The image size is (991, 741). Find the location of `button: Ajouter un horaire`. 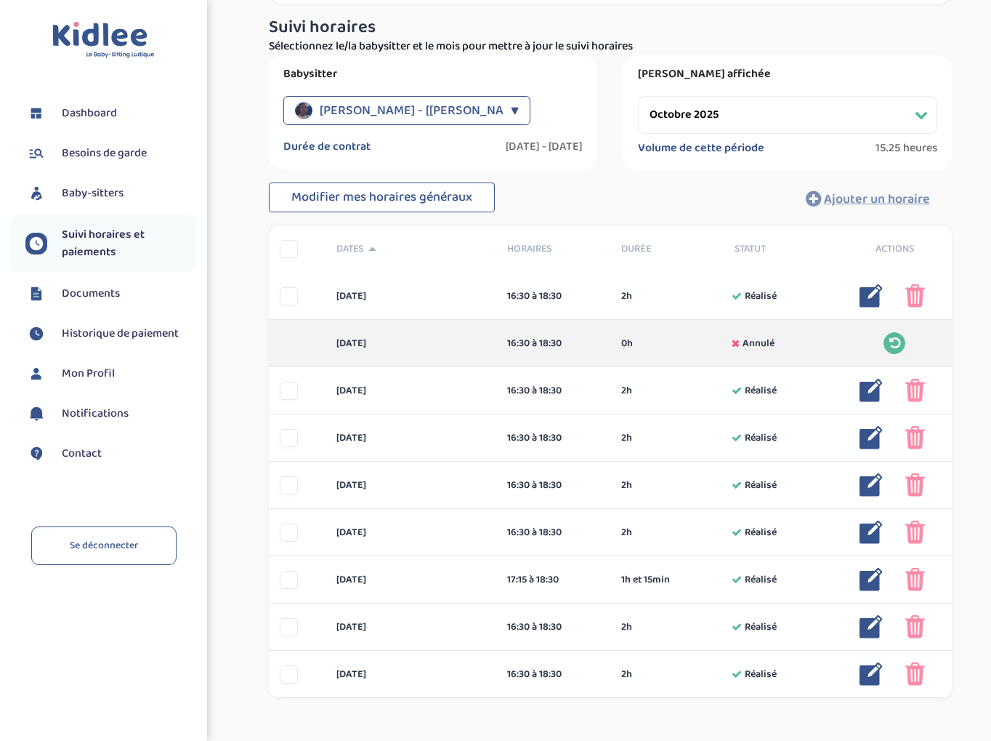

button: Ajouter un horaire is located at coordinates (868, 198).